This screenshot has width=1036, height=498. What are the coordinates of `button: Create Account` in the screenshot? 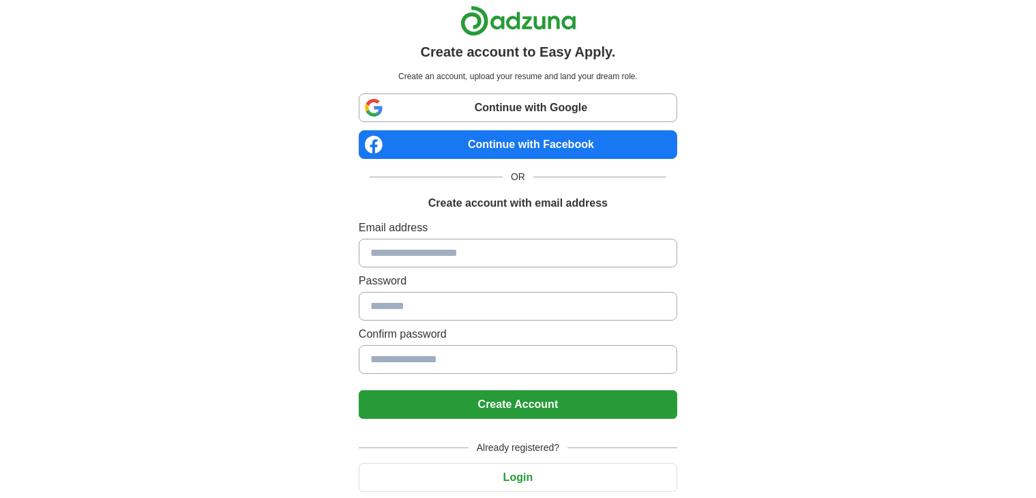 It's located at (518, 405).